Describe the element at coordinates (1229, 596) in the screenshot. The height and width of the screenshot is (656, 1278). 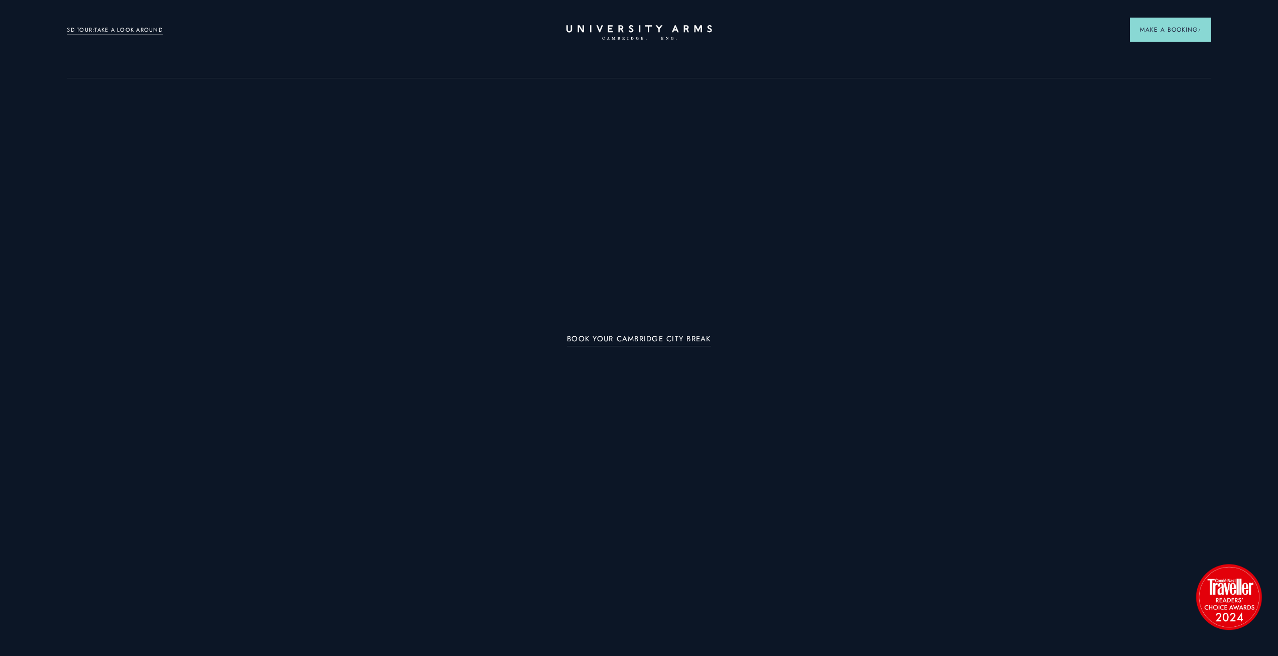
I see `img: image-2524eff8f0c5d55edbf694693304c4387916dea5-1501x1501-png` at that location.